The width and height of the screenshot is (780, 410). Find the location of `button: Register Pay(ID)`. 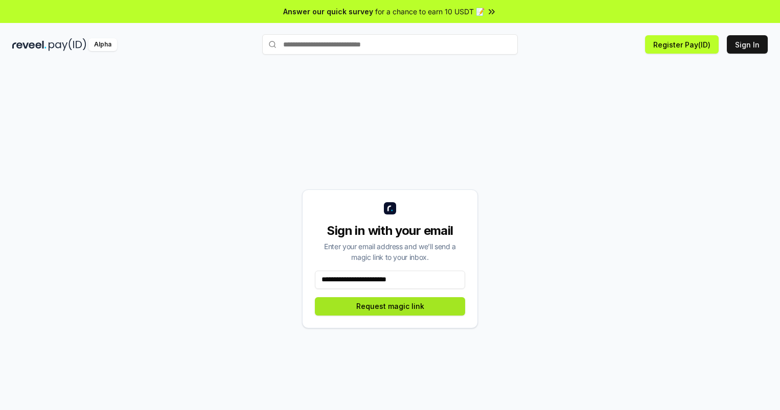

button: Register Pay(ID) is located at coordinates (682, 44).